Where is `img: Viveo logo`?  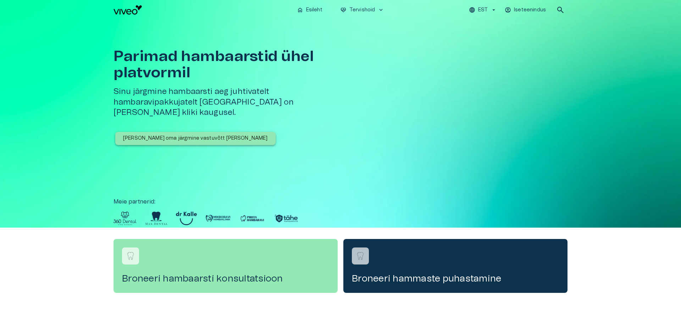 img: Viveo logo is located at coordinates (128, 10).